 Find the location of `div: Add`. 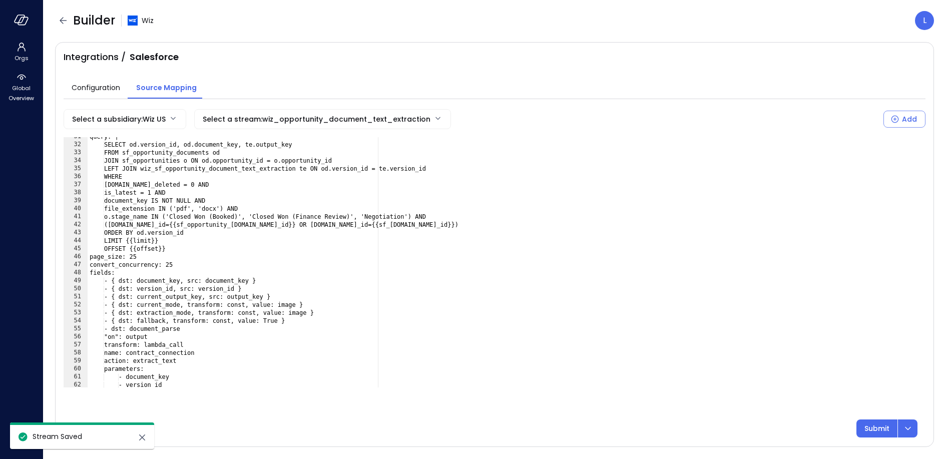

div: Add is located at coordinates (910, 119).